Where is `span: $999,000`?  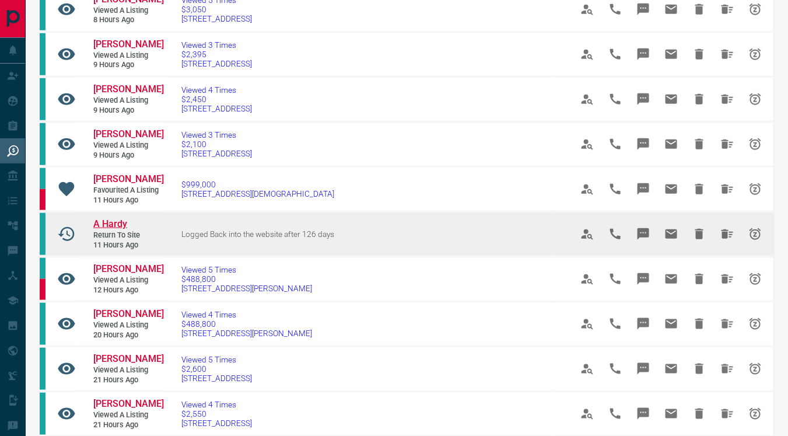
span: $999,000 is located at coordinates (258, 184).